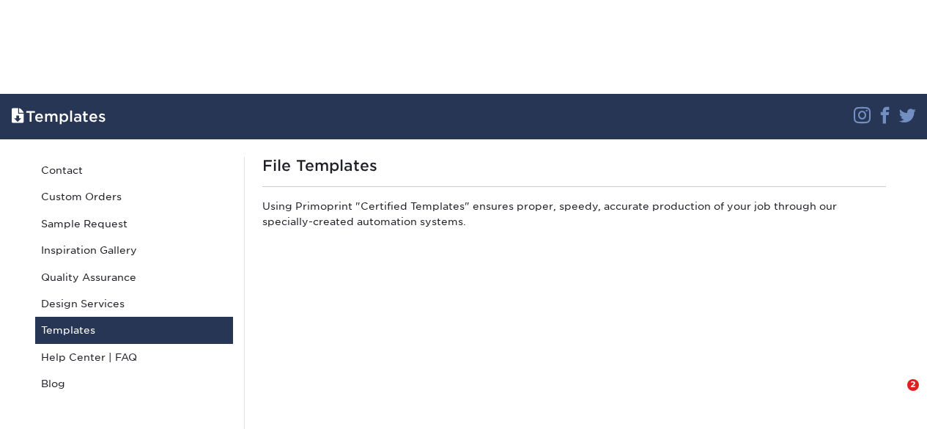 The image size is (927, 429). What do you see at coordinates (574, 166) in the screenshot?
I see `h1: File Templates` at bounding box center [574, 166].